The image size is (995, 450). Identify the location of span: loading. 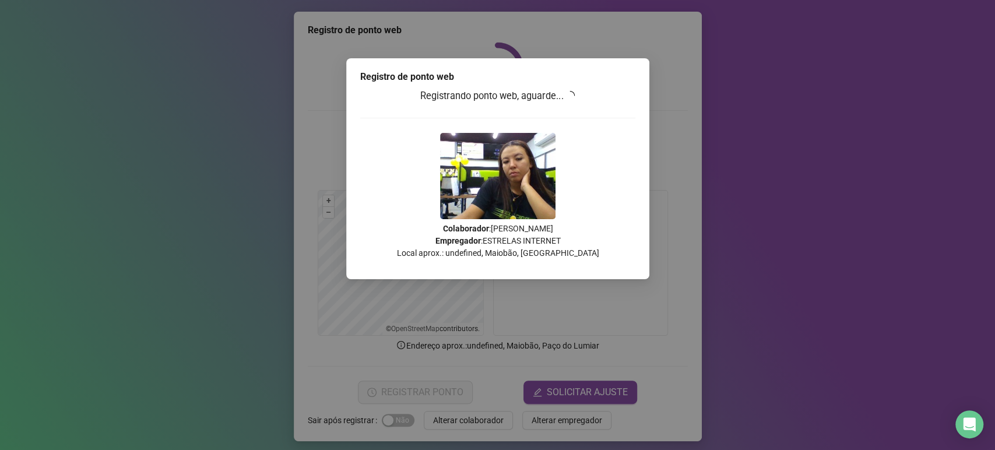
(570, 95).